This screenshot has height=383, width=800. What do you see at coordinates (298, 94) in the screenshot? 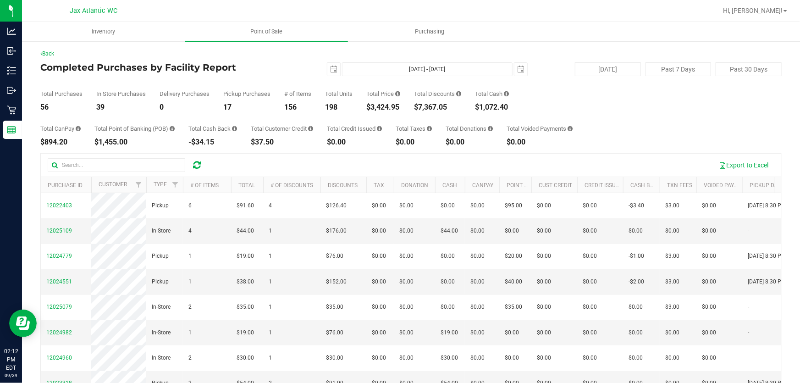
I see `div: # of Items` at bounding box center [298, 94].